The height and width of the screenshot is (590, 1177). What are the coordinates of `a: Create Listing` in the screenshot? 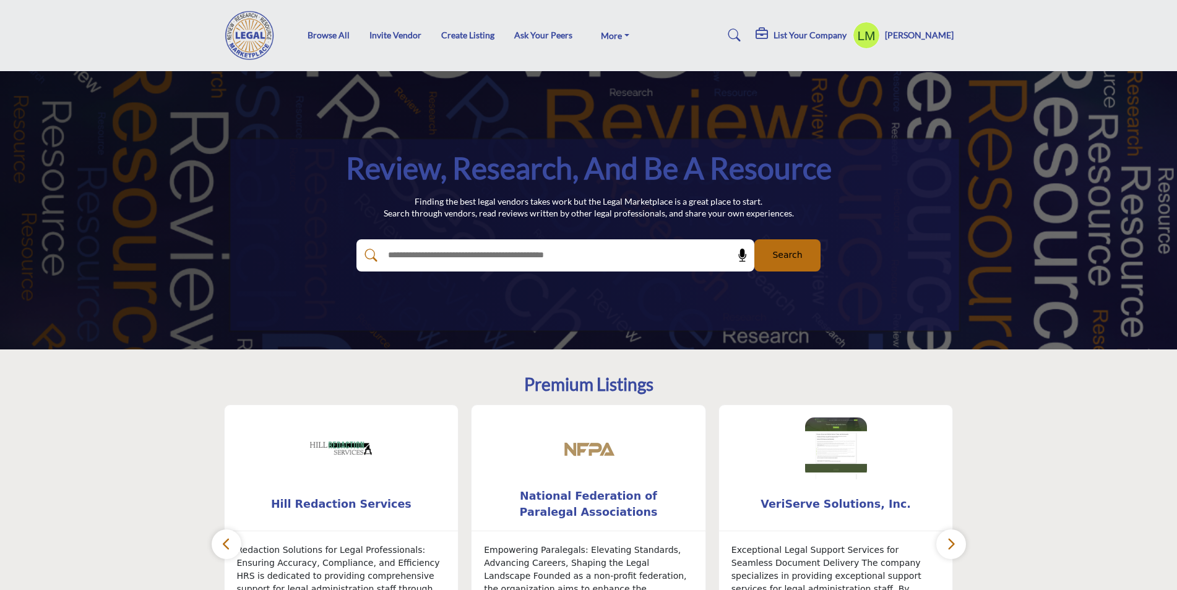 It's located at (468, 35).